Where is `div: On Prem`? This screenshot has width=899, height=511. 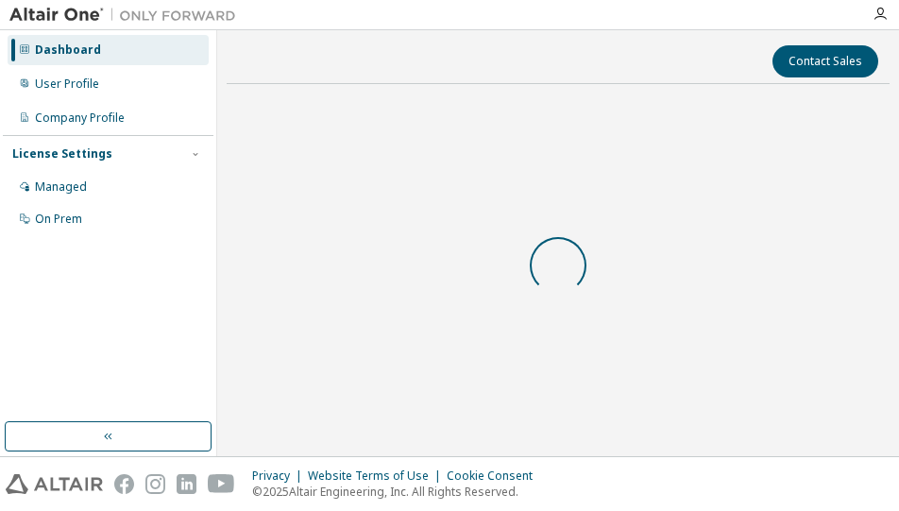
div: On Prem is located at coordinates (59, 219).